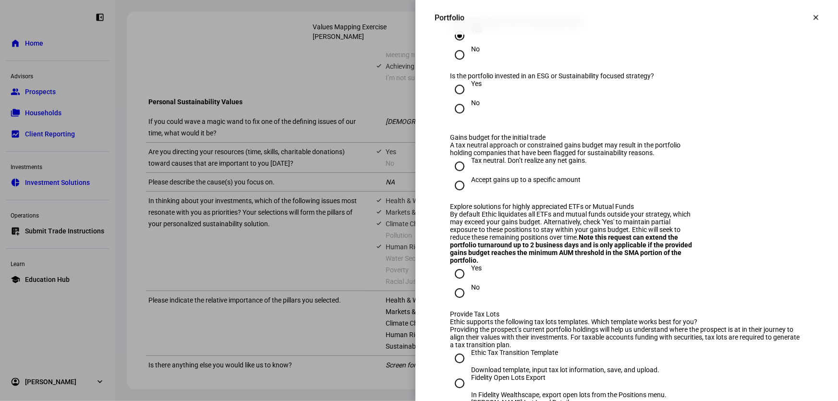 Image resolution: width=838 pixels, height=401 pixels. What do you see at coordinates (627, 322) in the screenshot?
I see `div: Ethic supports the following tax lots templates. Which template works best for you?` at bounding box center [627, 322].